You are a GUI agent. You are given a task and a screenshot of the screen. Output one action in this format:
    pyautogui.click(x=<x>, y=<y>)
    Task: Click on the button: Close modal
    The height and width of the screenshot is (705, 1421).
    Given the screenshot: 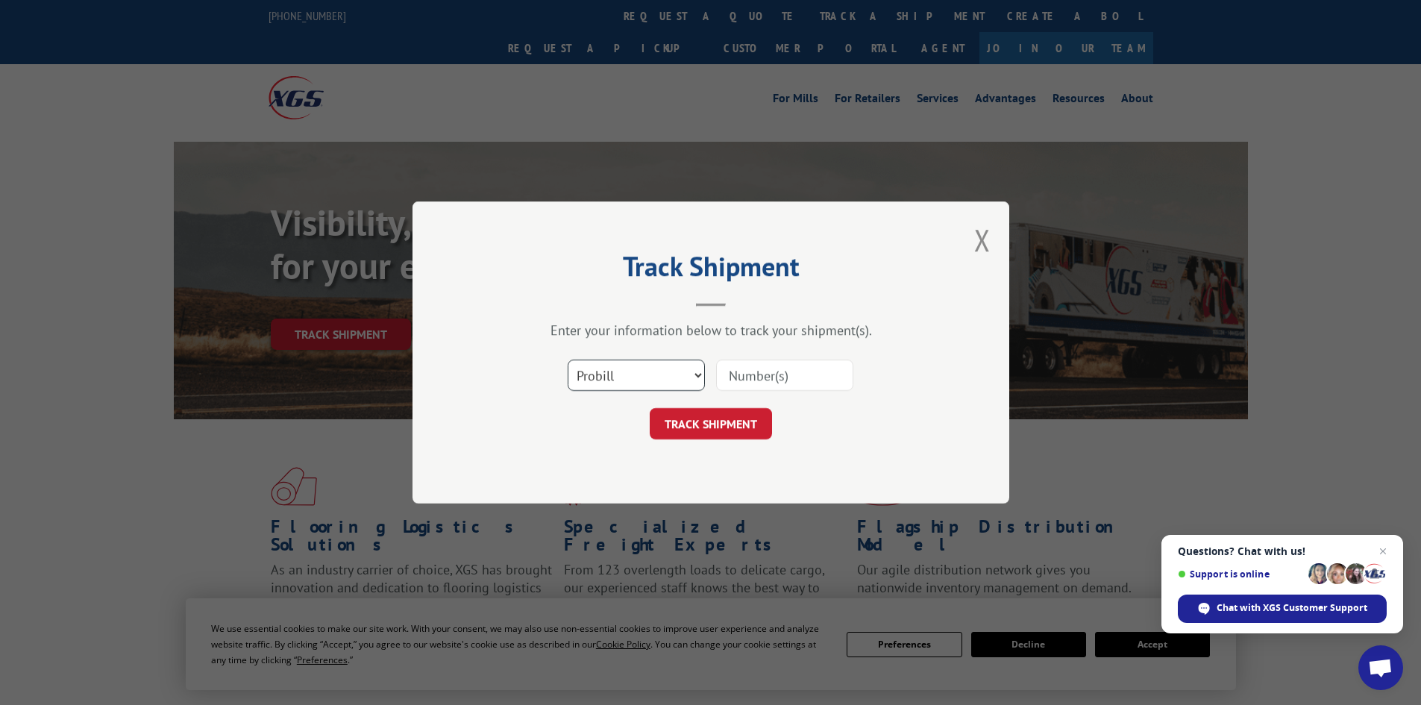 What is the action you would take?
    pyautogui.click(x=983, y=239)
    